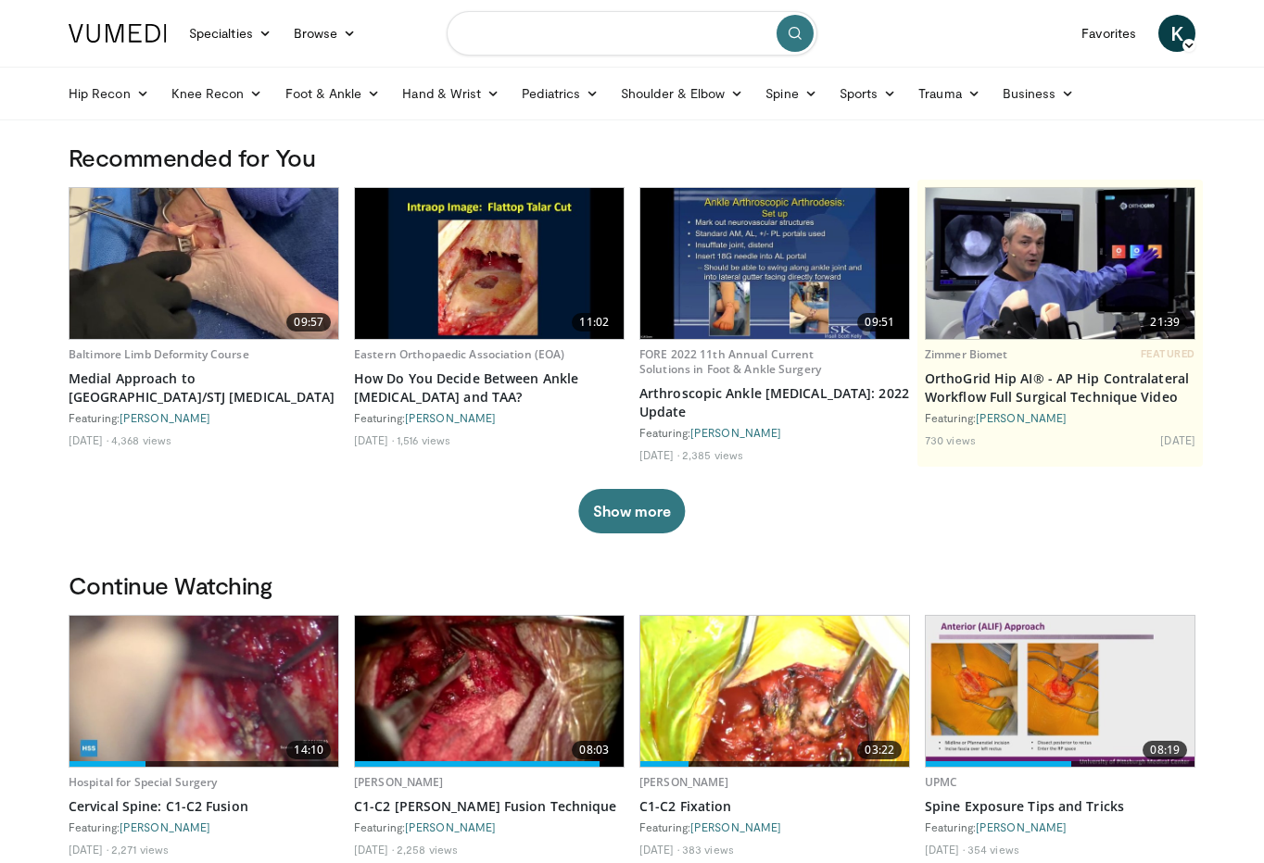 This screenshot has width=1264, height=863. Describe the element at coordinates (730, 361) in the screenshot. I see `a: FORE 2022 11th Annual Current Solutions in Foot & Ankle Surgery` at that location.